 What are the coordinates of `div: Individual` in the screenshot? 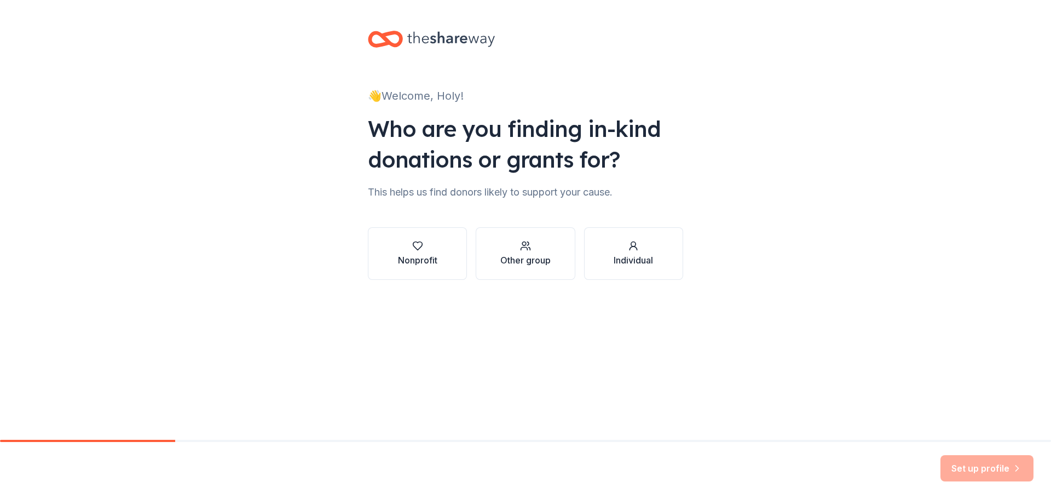 It's located at (633, 260).